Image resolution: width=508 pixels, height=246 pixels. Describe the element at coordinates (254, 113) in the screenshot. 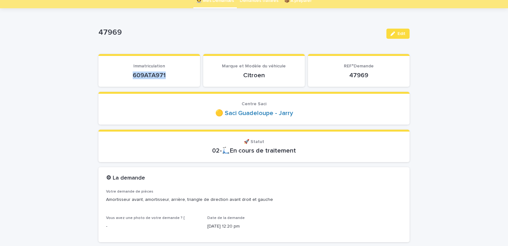

I see `a: 🟡 Saci Guadeloupe - Jarry` at that location.